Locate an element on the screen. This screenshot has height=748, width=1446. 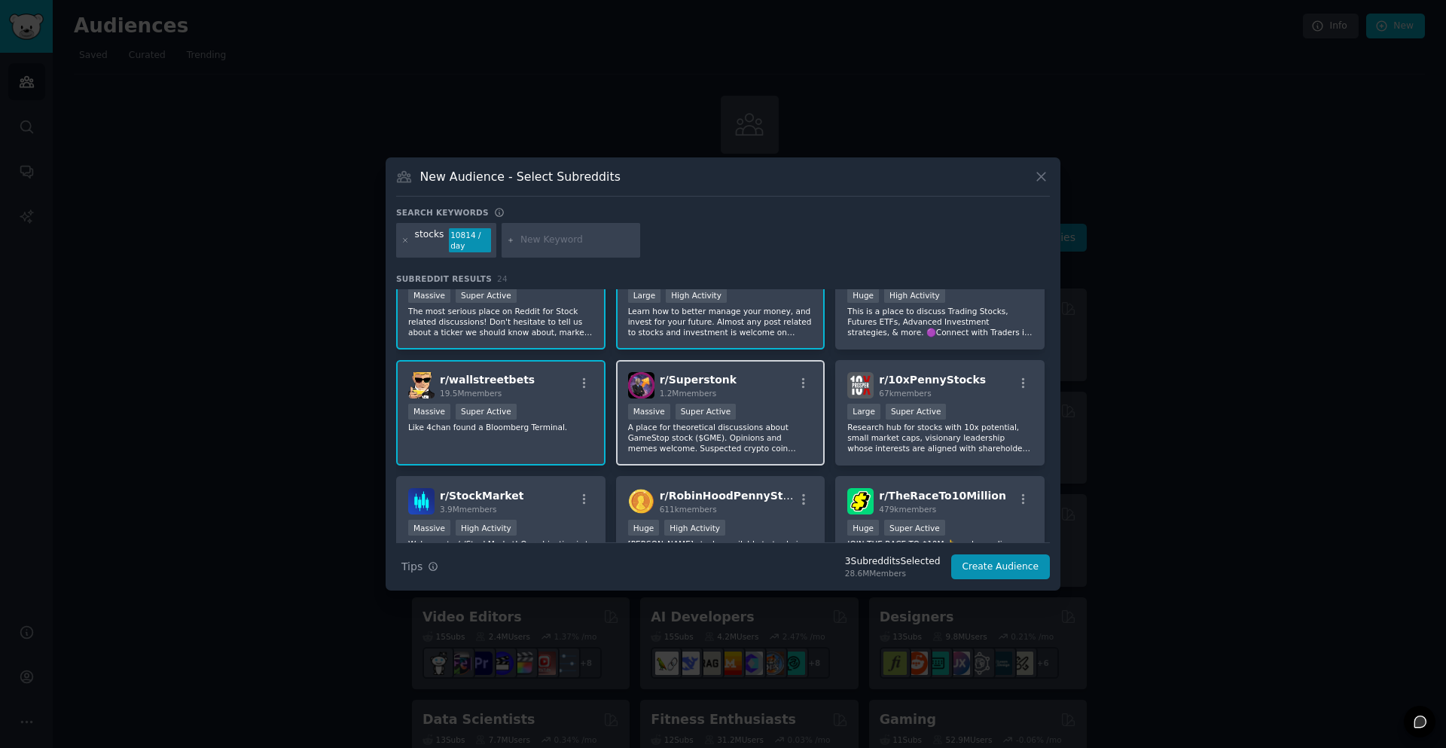
span: r/ 10xPennyStocks is located at coordinates (932, 379).